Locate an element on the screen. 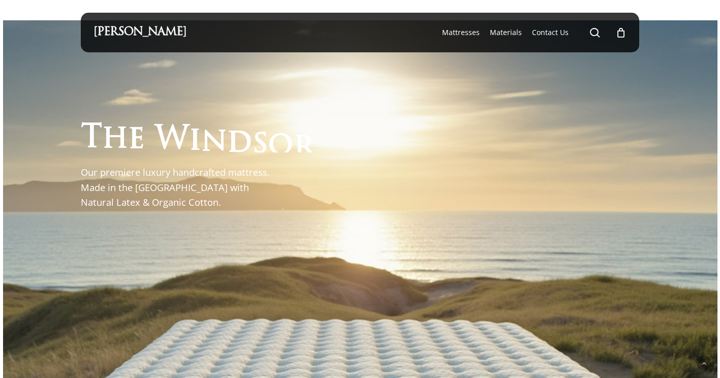 The width and height of the screenshot is (720, 378). span: r is located at coordinates (304, 147).